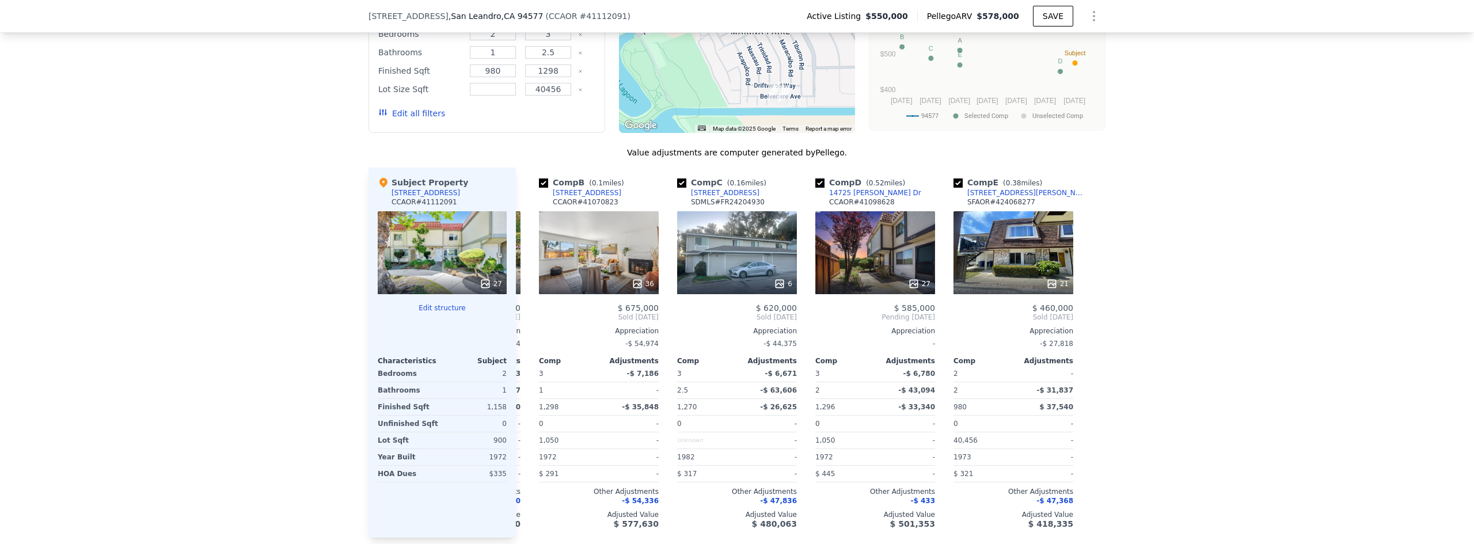 This screenshot has height=544, width=1474. What do you see at coordinates (836, 16) in the screenshot?
I see `span: Active Listing` at bounding box center [836, 16].